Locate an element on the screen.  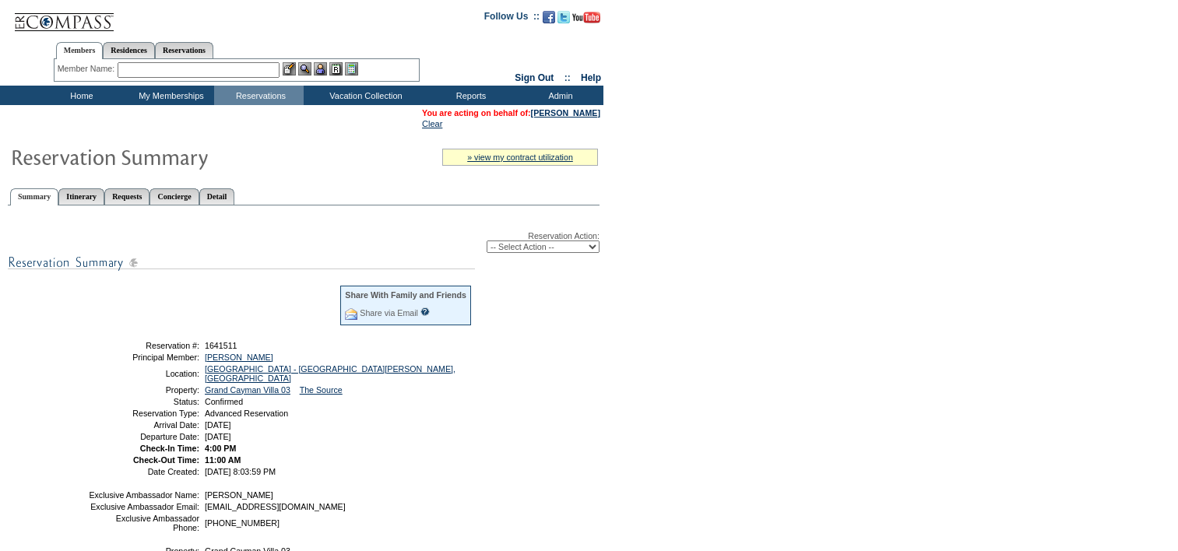
img: Subscribe to our YouTube Channel is located at coordinates (586, 17).